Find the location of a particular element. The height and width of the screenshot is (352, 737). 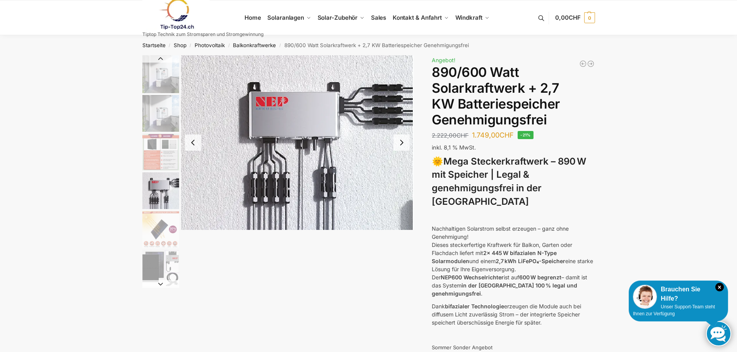

li: 1 / 12 is located at coordinates (160, 75).